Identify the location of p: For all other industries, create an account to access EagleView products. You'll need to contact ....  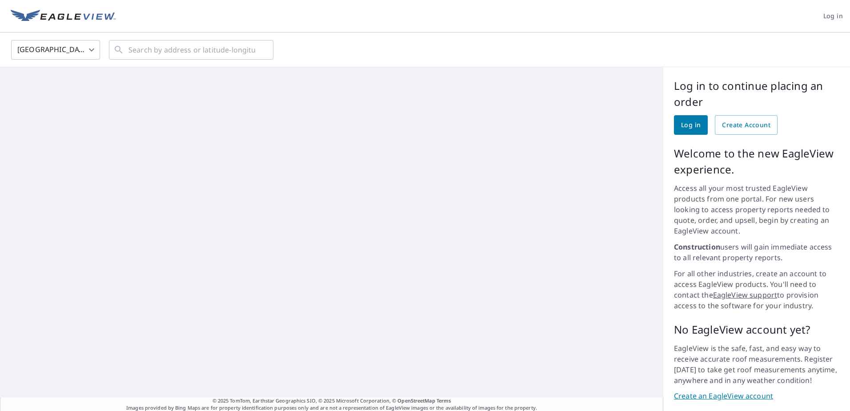
(756, 289).